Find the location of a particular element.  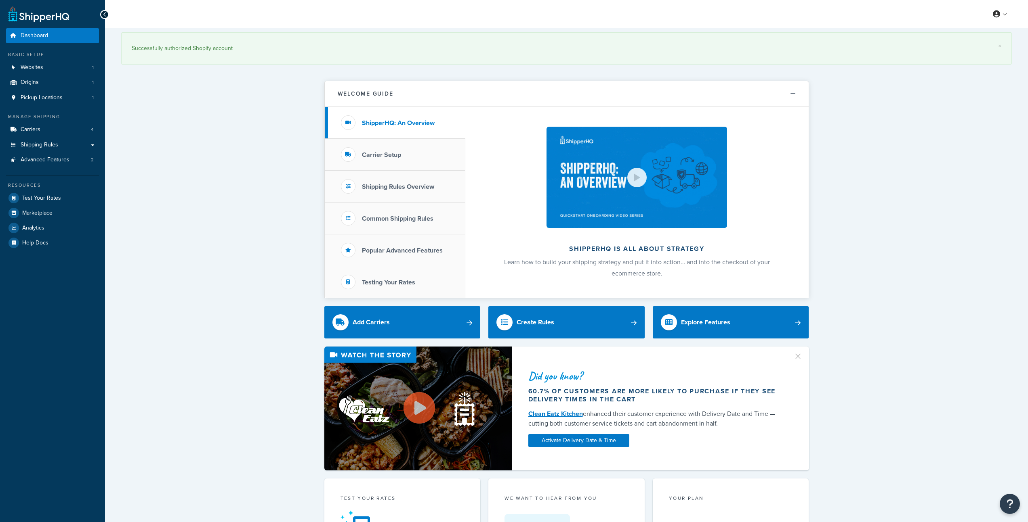

a: Origins1 is located at coordinates (52, 82).